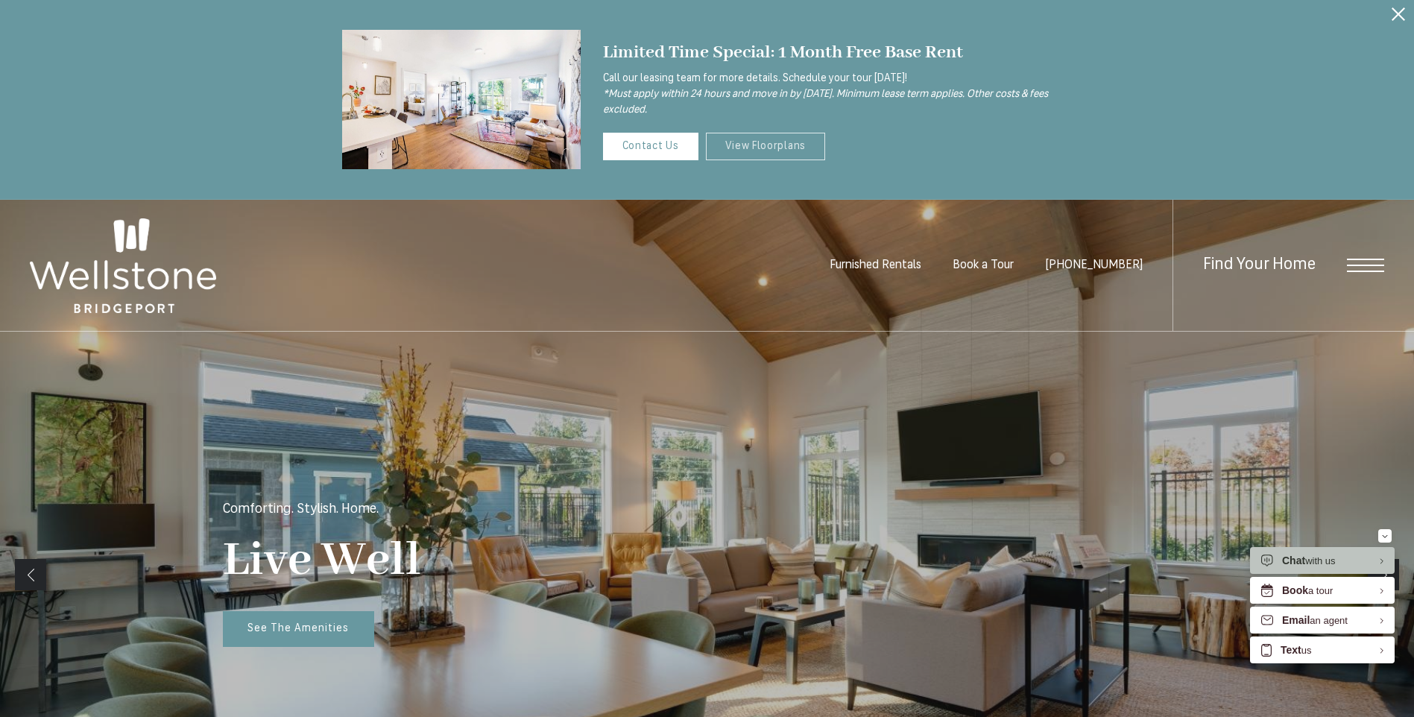  What do you see at coordinates (875, 265) in the screenshot?
I see `span: Furnished Rentals` at bounding box center [875, 265].